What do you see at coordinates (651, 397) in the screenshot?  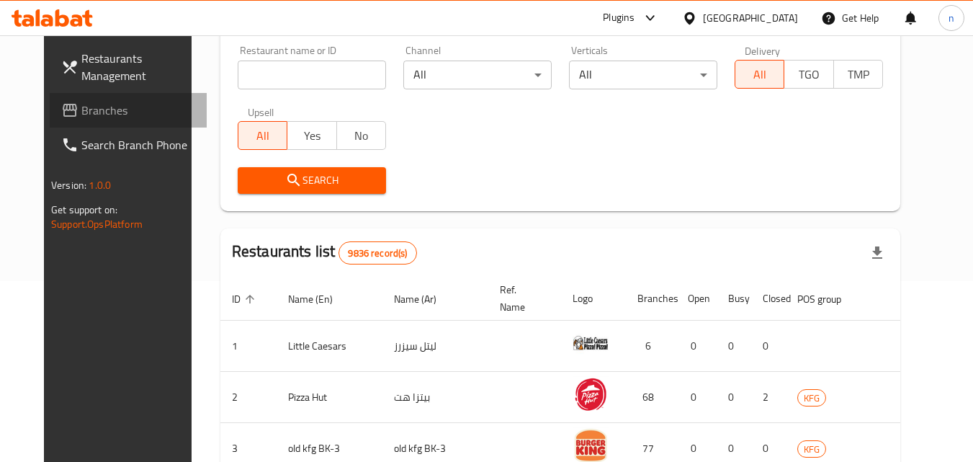 I see `td: 68` at bounding box center [651, 397].